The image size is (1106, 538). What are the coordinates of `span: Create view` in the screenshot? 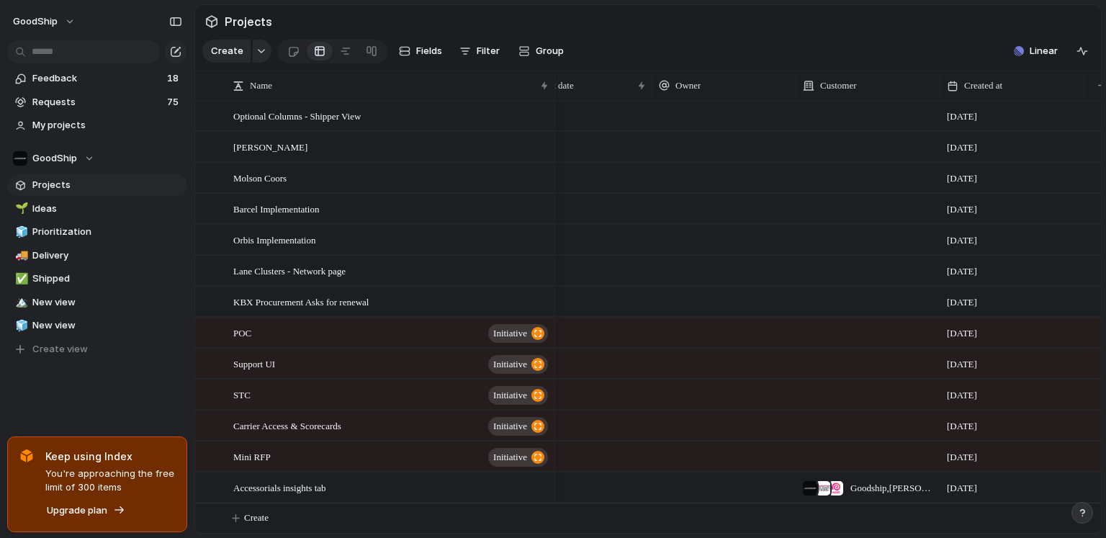 It's located at (60, 349).